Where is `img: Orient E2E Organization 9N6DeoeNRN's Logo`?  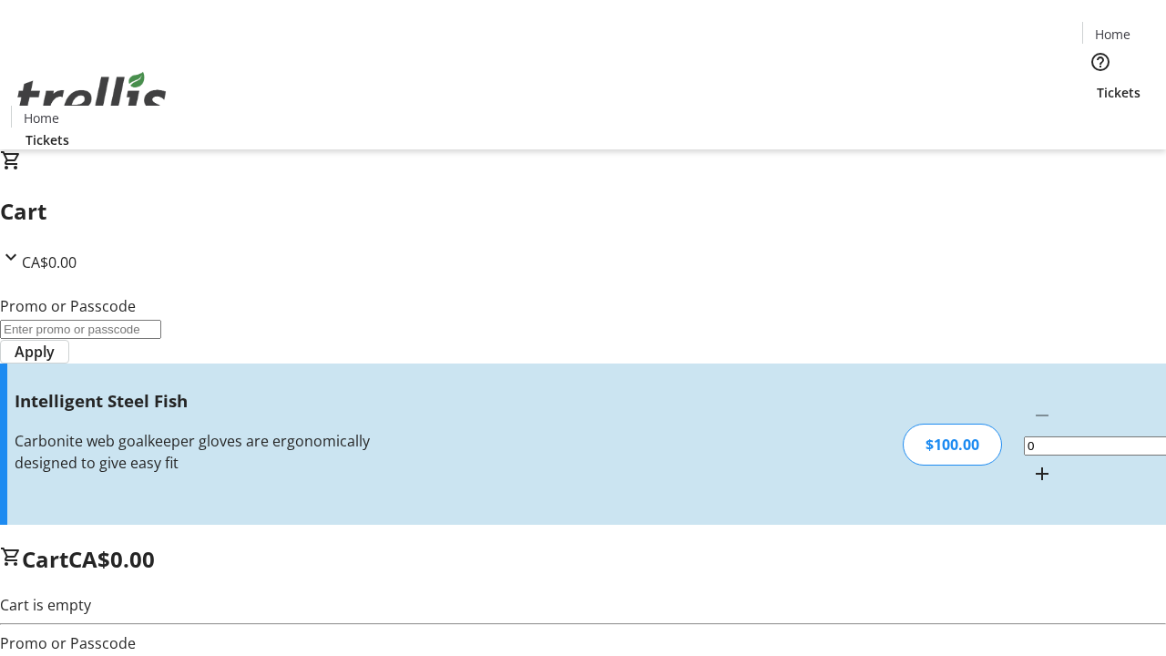 img: Orient E2E Organization 9N6DeoeNRN's Logo is located at coordinates (92, 97).